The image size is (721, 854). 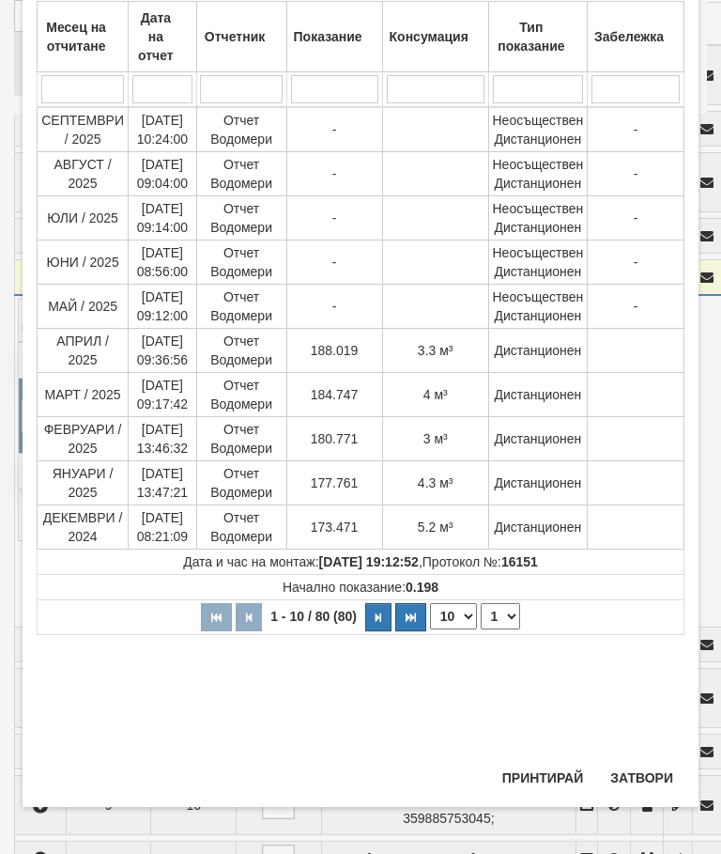 I want to click on th: Месец на отчитане: No sort applied, activate to apply an ascending sort, so click(x=83, y=36).